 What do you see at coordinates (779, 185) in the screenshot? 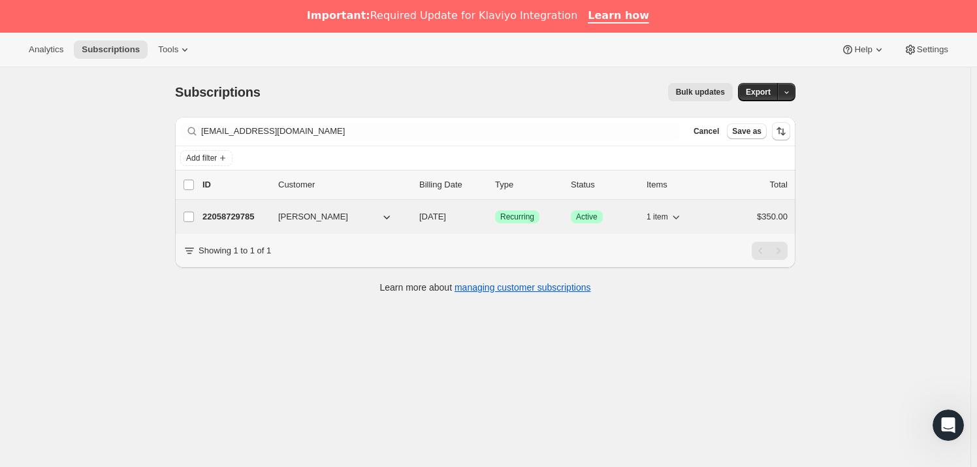
I see `p: Total` at bounding box center [779, 185].